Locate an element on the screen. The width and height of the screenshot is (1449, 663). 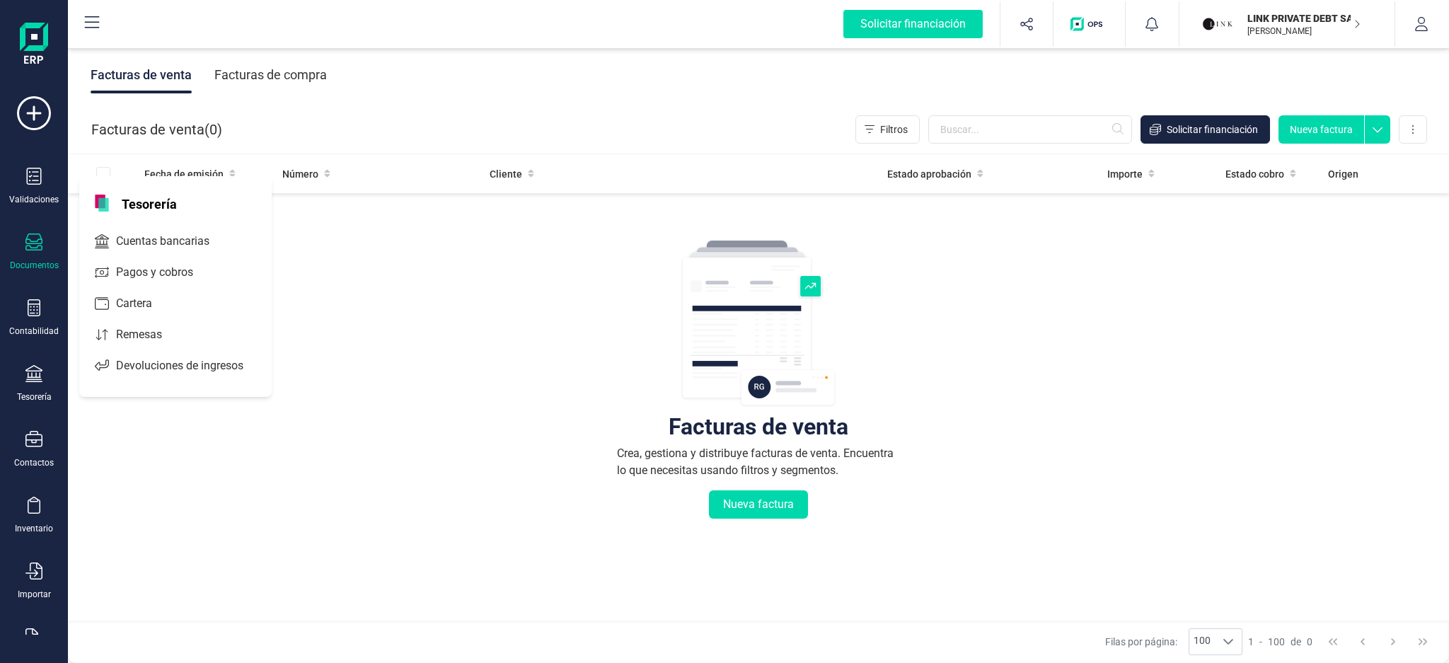
span: Cartera is located at coordinates (144, 303).